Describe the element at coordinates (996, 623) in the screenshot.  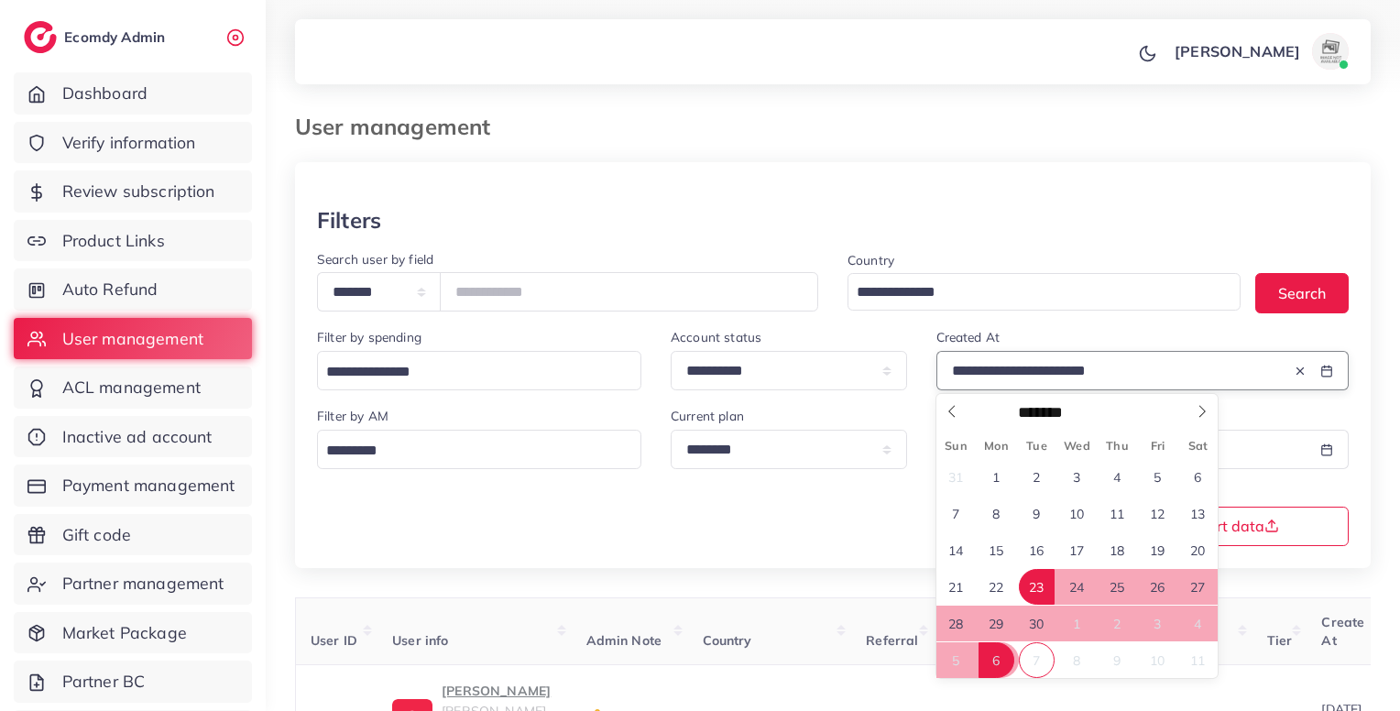
I see `span: September 29, 2025` at that location.